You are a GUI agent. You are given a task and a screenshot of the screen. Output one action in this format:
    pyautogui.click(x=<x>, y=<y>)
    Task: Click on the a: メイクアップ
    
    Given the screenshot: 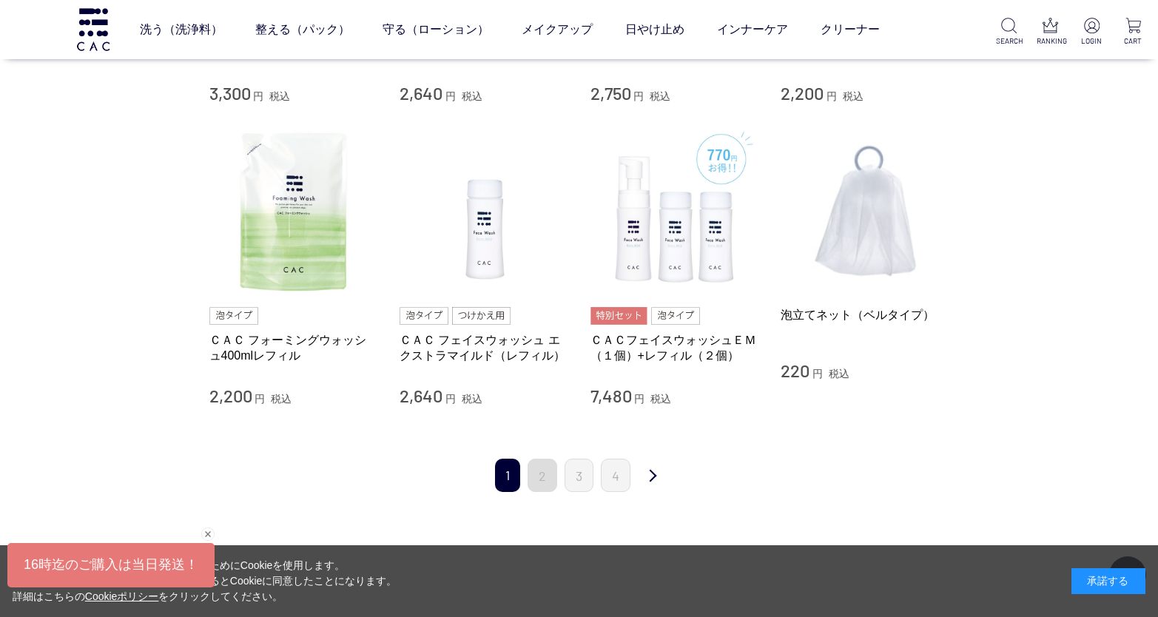 What is the action you would take?
    pyautogui.click(x=557, y=30)
    